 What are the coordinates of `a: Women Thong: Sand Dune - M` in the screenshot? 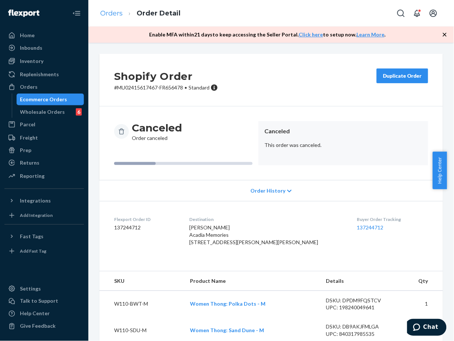 It's located at (227, 330).